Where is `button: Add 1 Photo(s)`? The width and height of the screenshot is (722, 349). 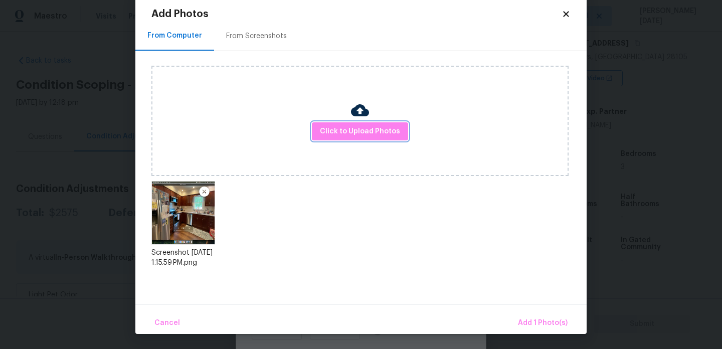
button: Add 1 Photo(s) is located at coordinates (543, 323).